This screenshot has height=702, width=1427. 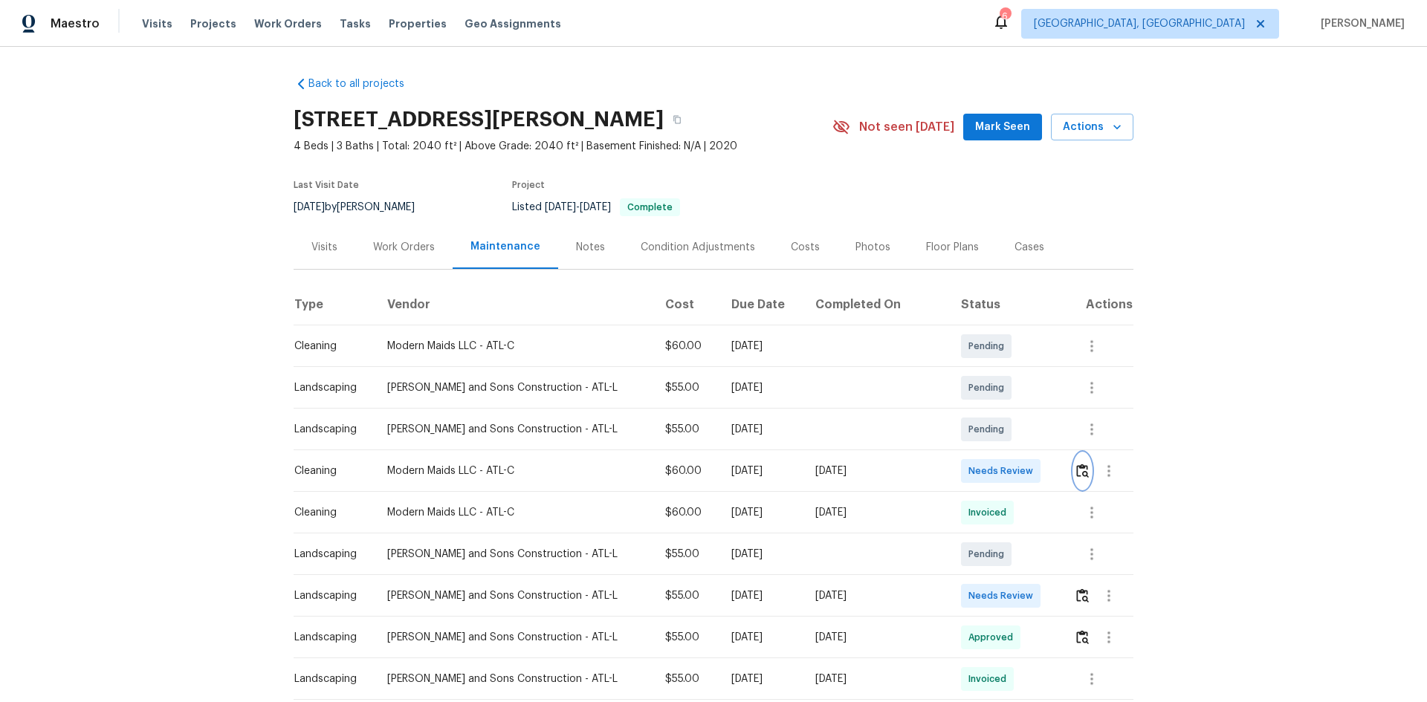 I want to click on span: Last Visit Date, so click(x=326, y=185).